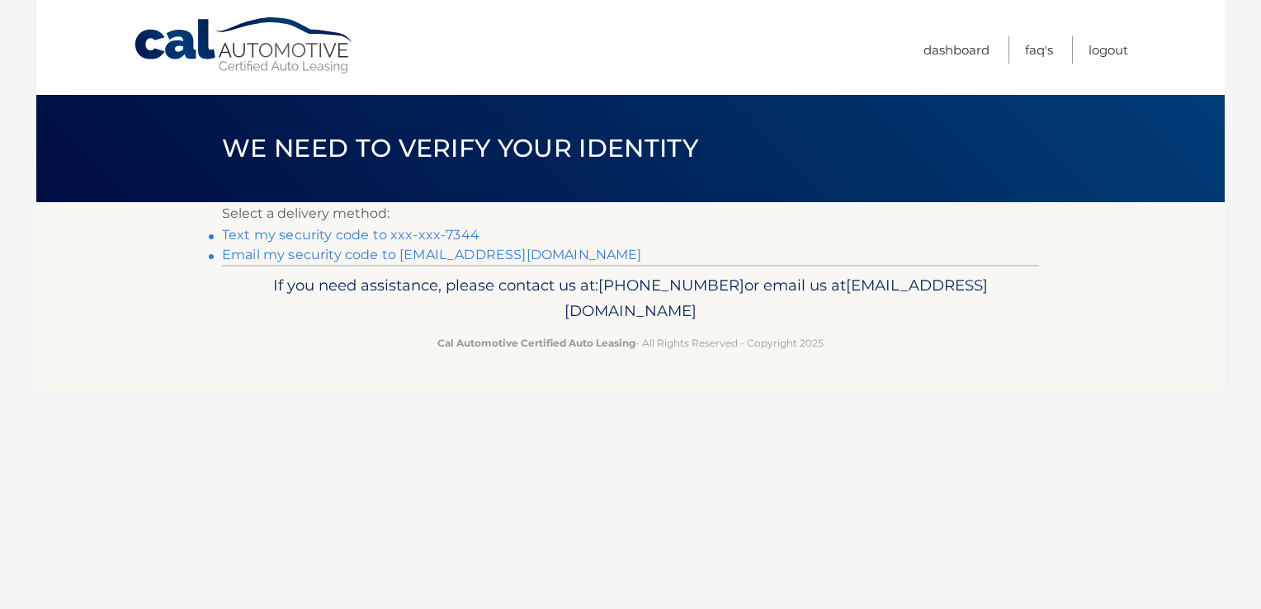 The height and width of the screenshot is (609, 1261). What do you see at coordinates (957, 50) in the screenshot?
I see `a: Dashboard` at bounding box center [957, 50].